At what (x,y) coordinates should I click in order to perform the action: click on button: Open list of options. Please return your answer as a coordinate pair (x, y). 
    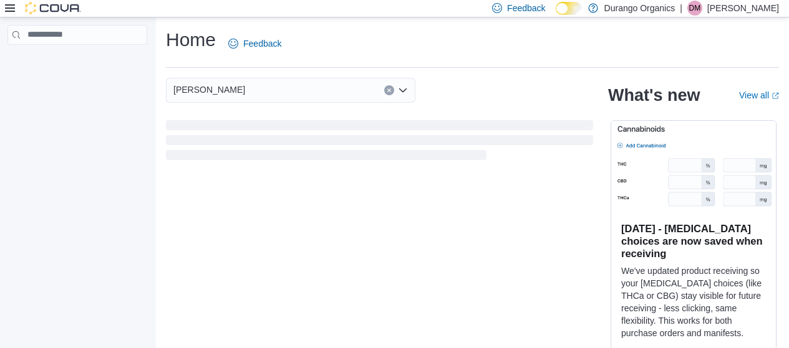
    Looking at the image, I should click on (403, 90).